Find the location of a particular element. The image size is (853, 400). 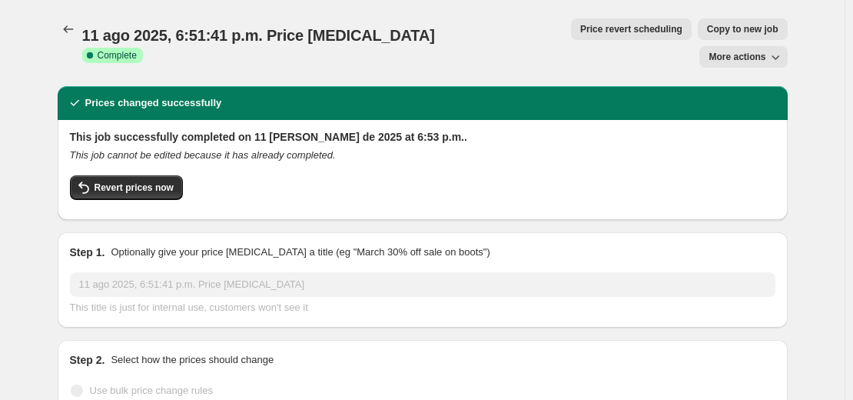

span: This title is just for internal use, customers won't see it is located at coordinates (189, 307).